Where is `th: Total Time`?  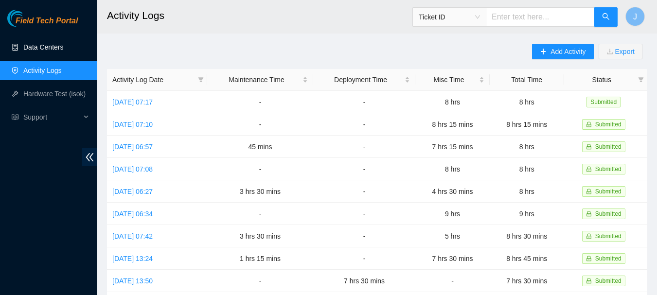 th: Total Time is located at coordinates (527, 80).